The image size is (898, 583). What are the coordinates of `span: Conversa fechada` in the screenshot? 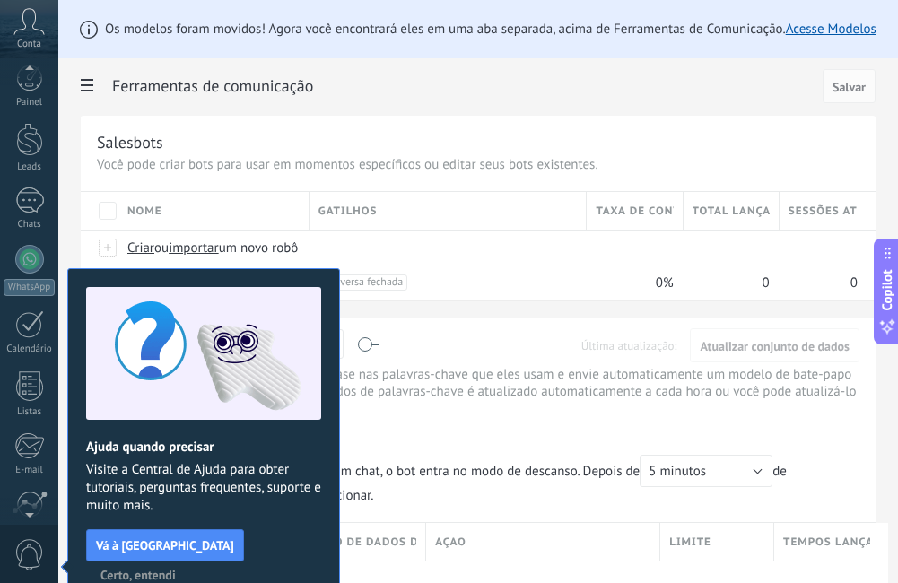 It's located at (362, 283).